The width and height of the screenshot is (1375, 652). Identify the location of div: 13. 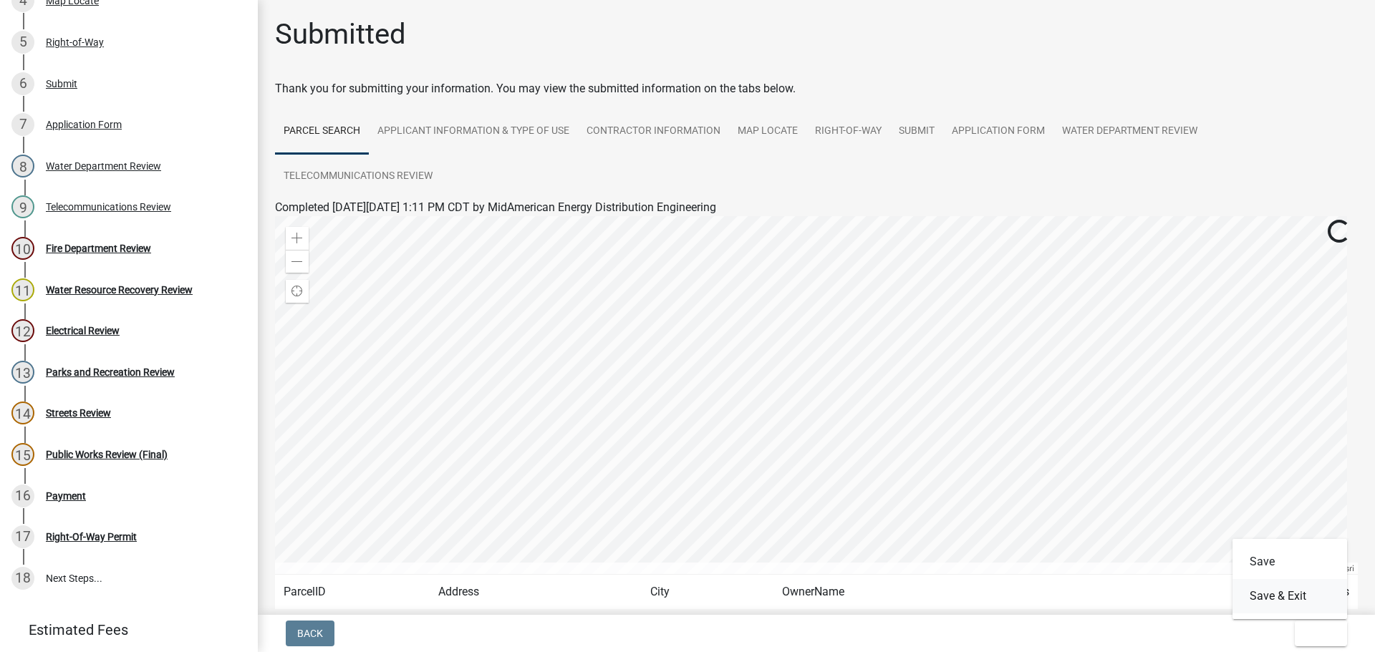
(23, 372).